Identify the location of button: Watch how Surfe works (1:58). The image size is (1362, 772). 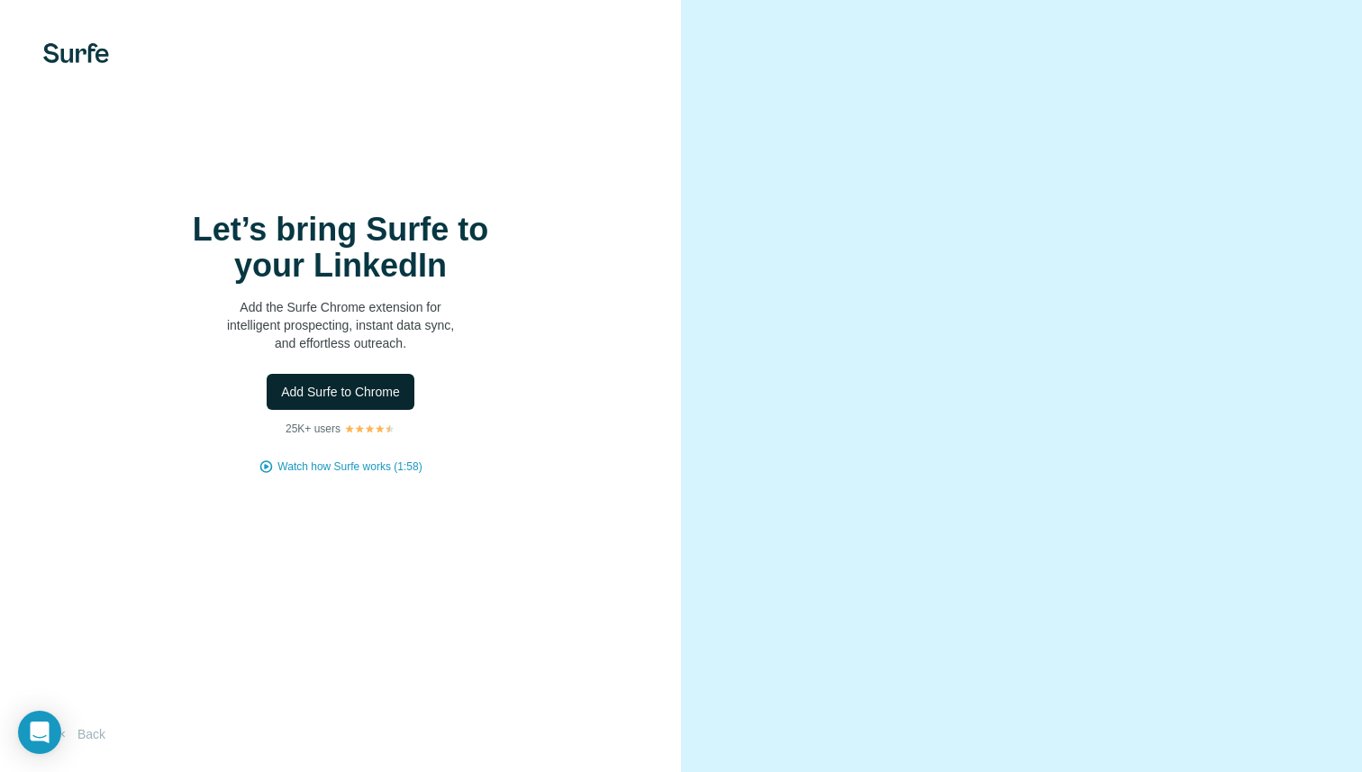
(350, 467).